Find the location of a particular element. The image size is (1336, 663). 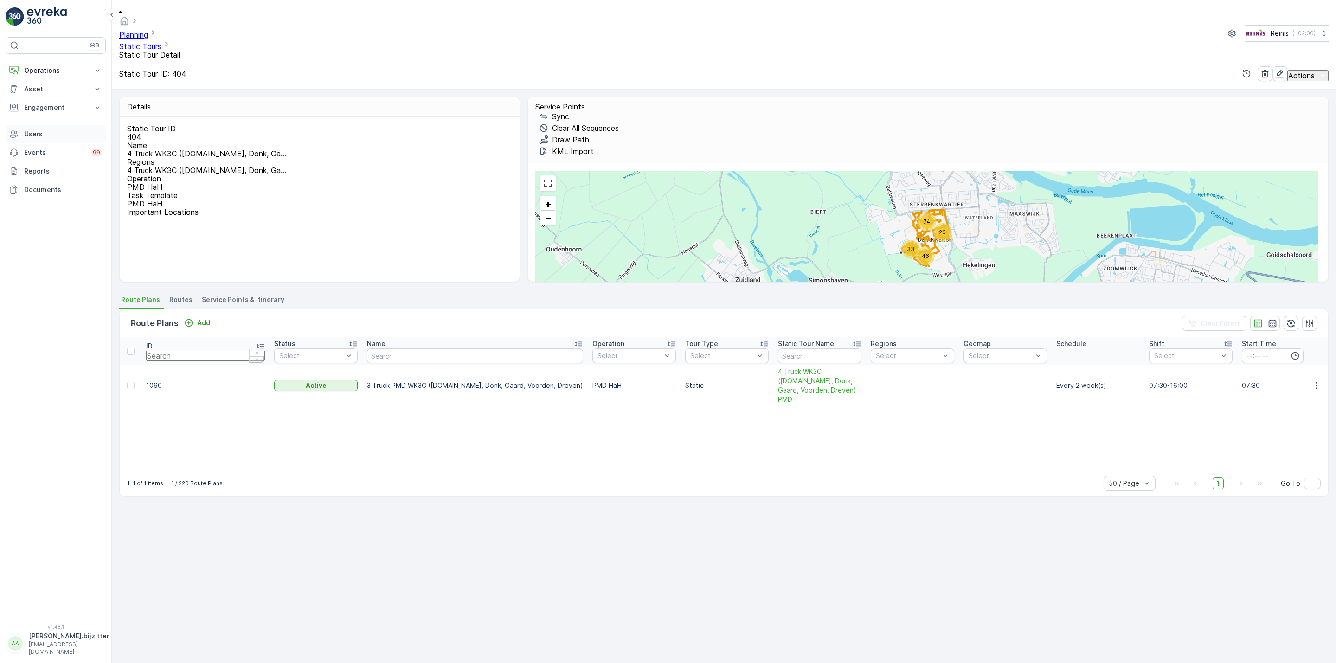

span: 1 is located at coordinates (1218, 483).